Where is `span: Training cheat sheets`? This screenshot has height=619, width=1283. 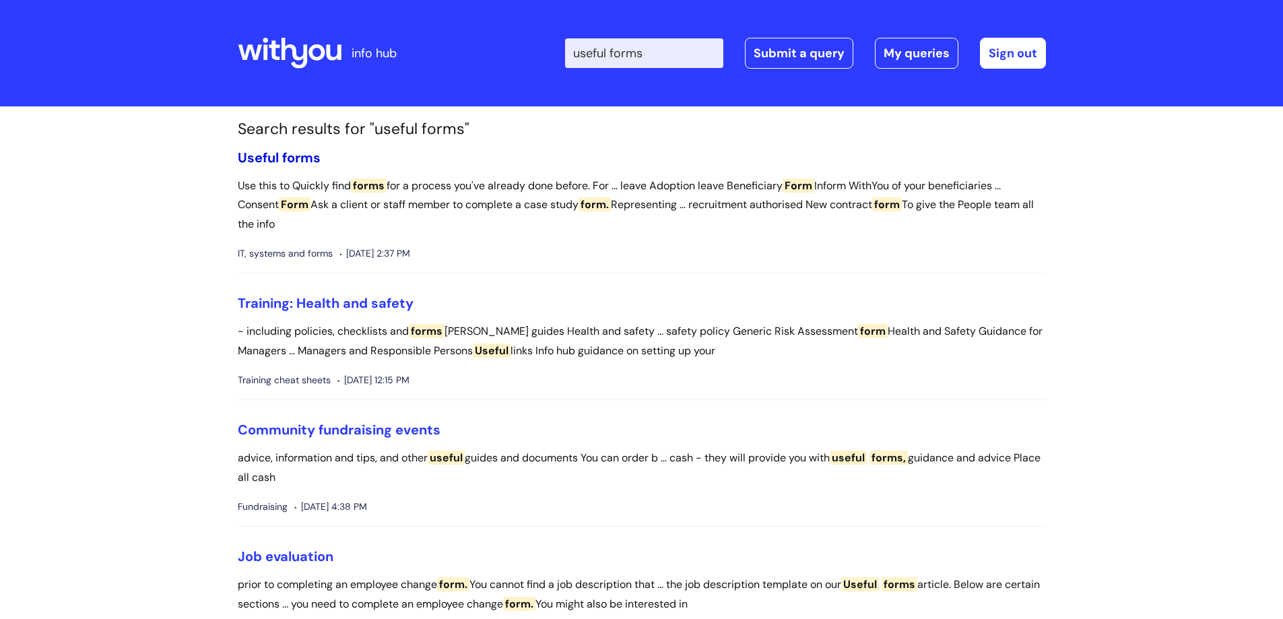 span: Training cheat sheets is located at coordinates (284, 380).